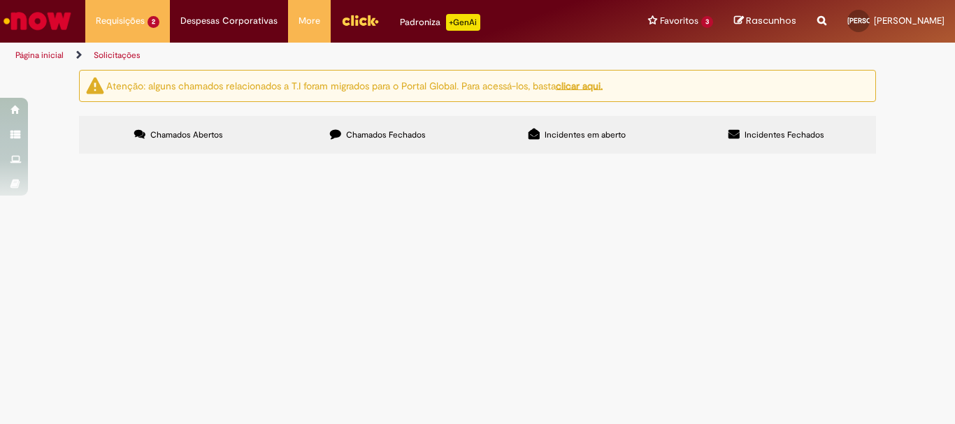 This screenshot has height=424, width=955. What do you see at coordinates (463, 22) in the screenshot?
I see `p: +GenAi` at bounding box center [463, 22].